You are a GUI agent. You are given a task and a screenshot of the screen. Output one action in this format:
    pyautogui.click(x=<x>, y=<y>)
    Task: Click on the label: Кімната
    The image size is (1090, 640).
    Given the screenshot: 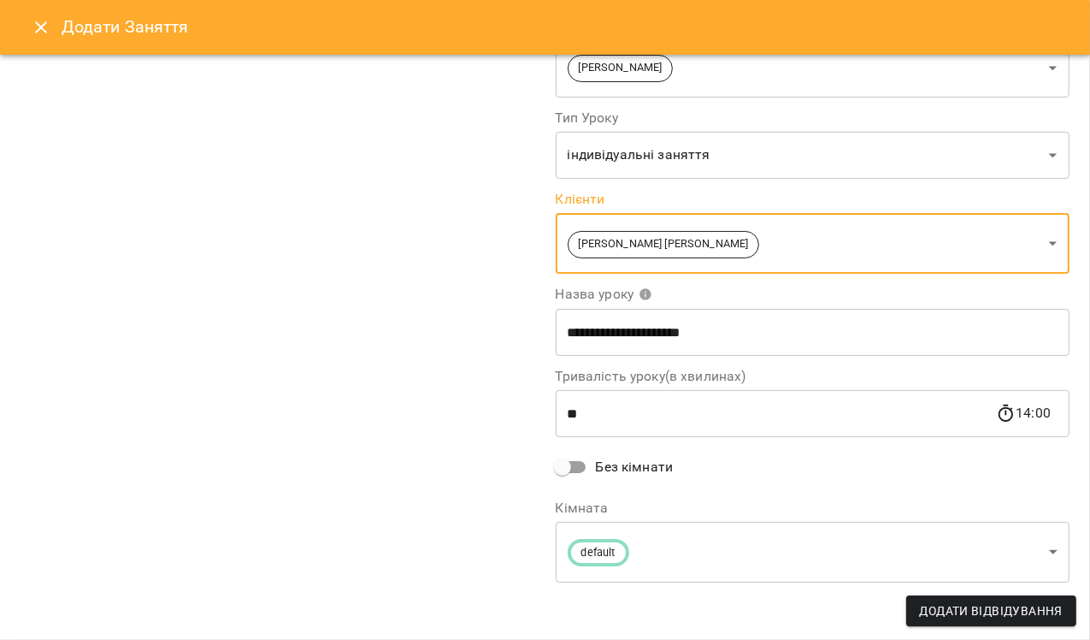 What is the action you would take?
    pyautogui.click(x=813, y=508)
    